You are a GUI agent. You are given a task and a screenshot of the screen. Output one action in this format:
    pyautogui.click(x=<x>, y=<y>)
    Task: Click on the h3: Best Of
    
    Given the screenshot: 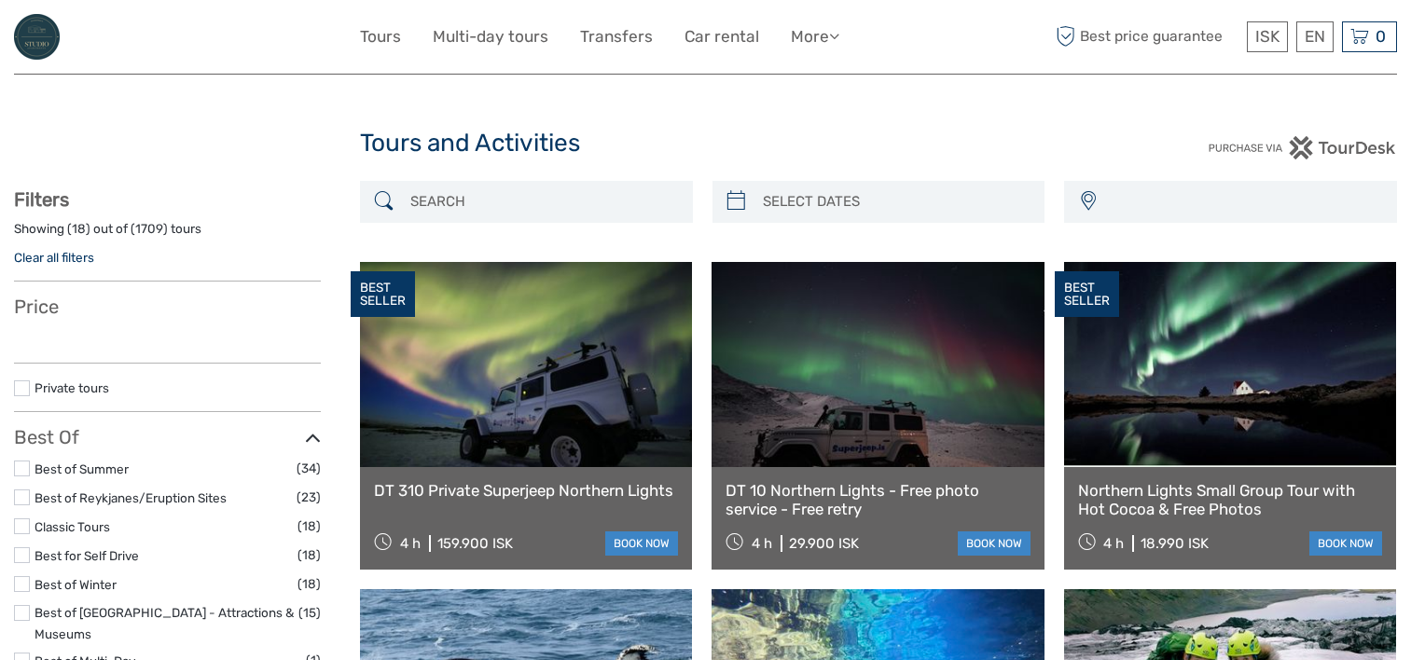 What is the action you would take?
    pyautogui.click(x=167, y=437)
    